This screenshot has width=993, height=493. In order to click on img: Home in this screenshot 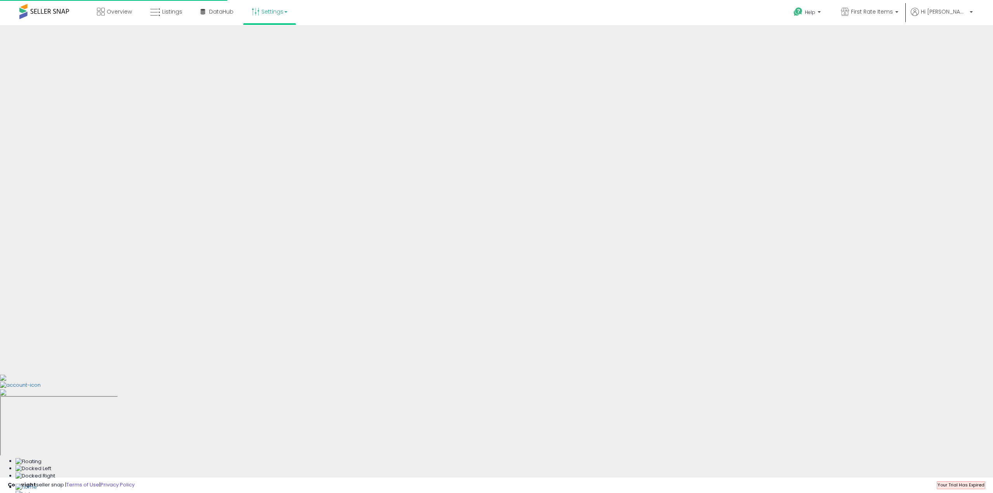, I will do `click(26, 487)`.